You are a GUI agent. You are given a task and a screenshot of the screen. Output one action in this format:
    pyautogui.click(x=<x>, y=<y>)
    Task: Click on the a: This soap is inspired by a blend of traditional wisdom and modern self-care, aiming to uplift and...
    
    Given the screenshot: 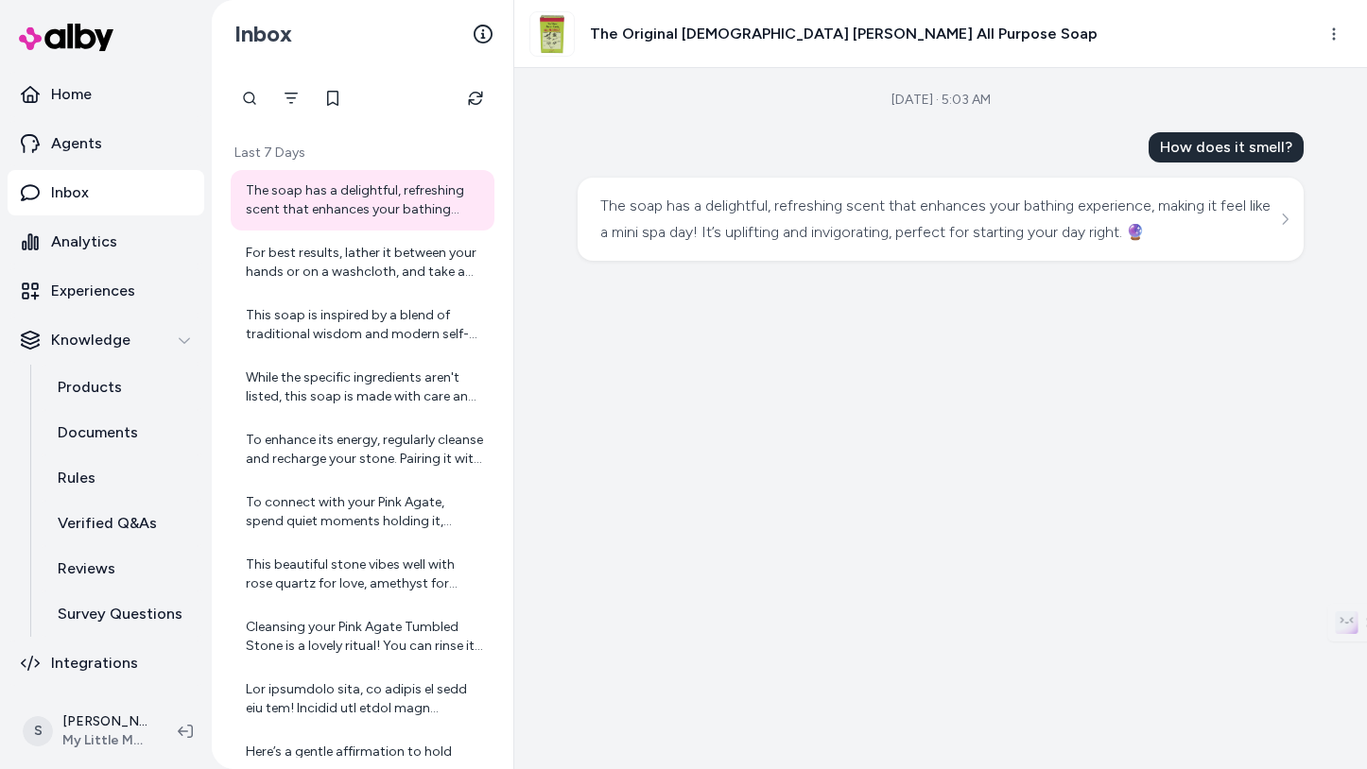 What is the action you would take?
    pyautogui.click(x=362, y=325)
    